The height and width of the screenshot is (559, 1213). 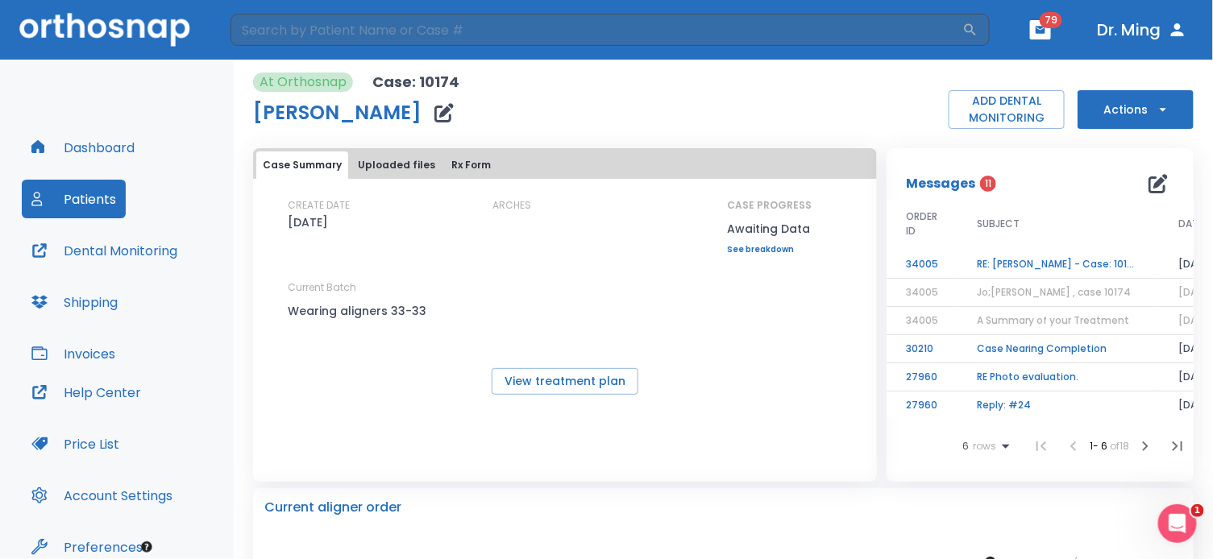 What do you see at coordinates (770, 250) in the screenshot?
I see `a: See breakdown` at bounding box center [770, 250].